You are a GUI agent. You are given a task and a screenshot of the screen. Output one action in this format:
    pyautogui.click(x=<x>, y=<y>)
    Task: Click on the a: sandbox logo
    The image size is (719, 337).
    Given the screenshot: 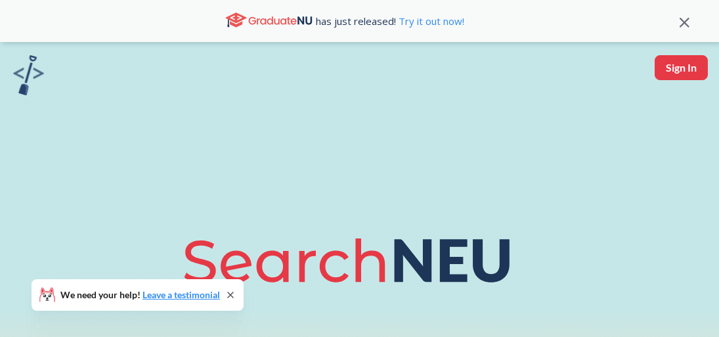 What is the action you would take?
    pyautogui.click(x=28, y=77)
    